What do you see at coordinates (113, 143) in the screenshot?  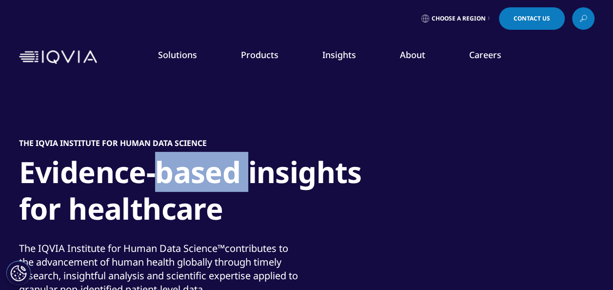 I see `h5: The IQVIA Institute for Human Data Science` at bounding box center [113, 143].